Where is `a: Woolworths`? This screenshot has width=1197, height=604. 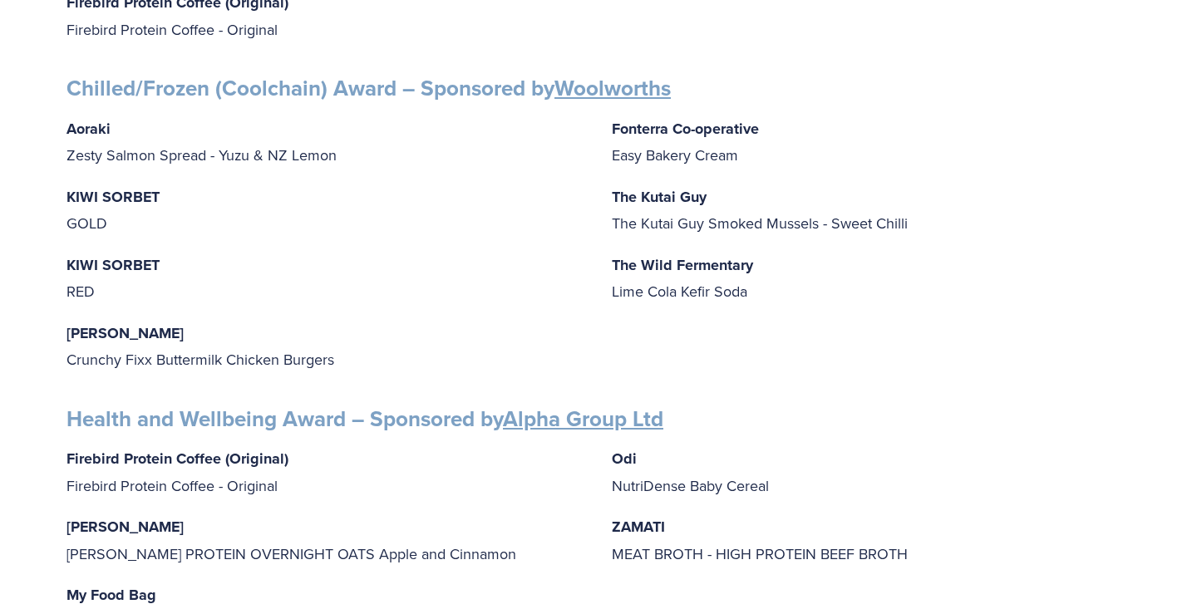 a: Woolworths is located at coordinates (612, 88).